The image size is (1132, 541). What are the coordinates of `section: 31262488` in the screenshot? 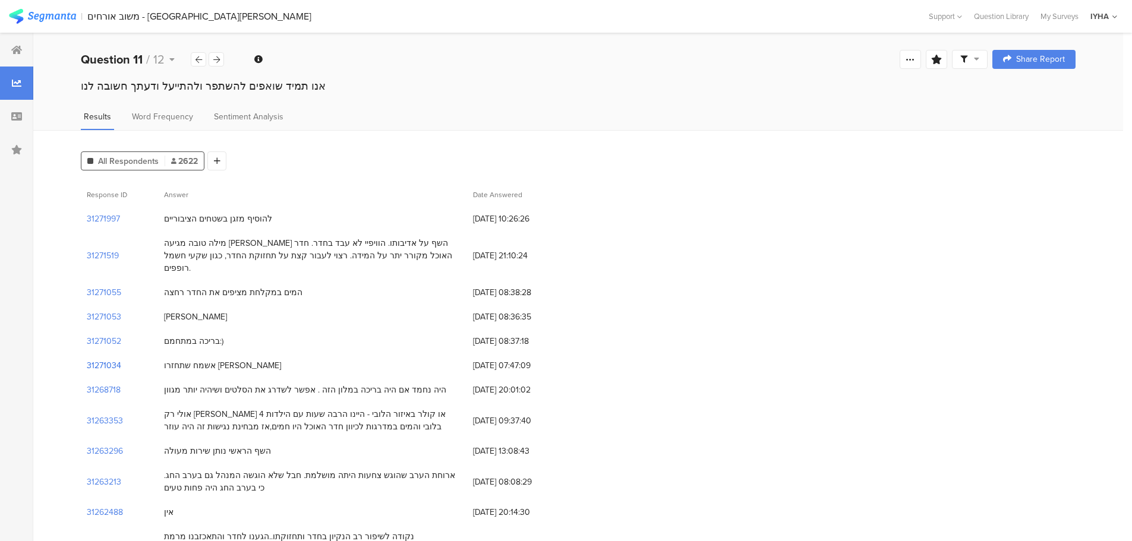 It's located at (105, 512).